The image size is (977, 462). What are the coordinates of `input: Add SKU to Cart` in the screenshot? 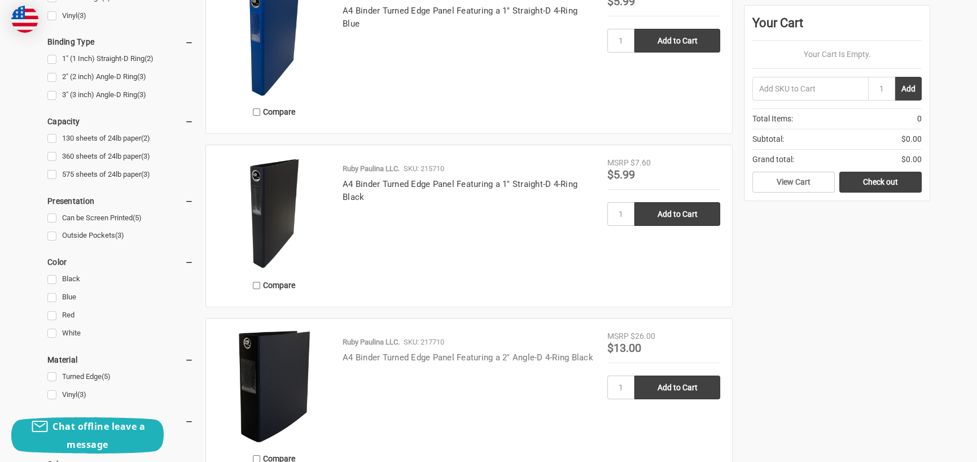 It's located at (810, 89).